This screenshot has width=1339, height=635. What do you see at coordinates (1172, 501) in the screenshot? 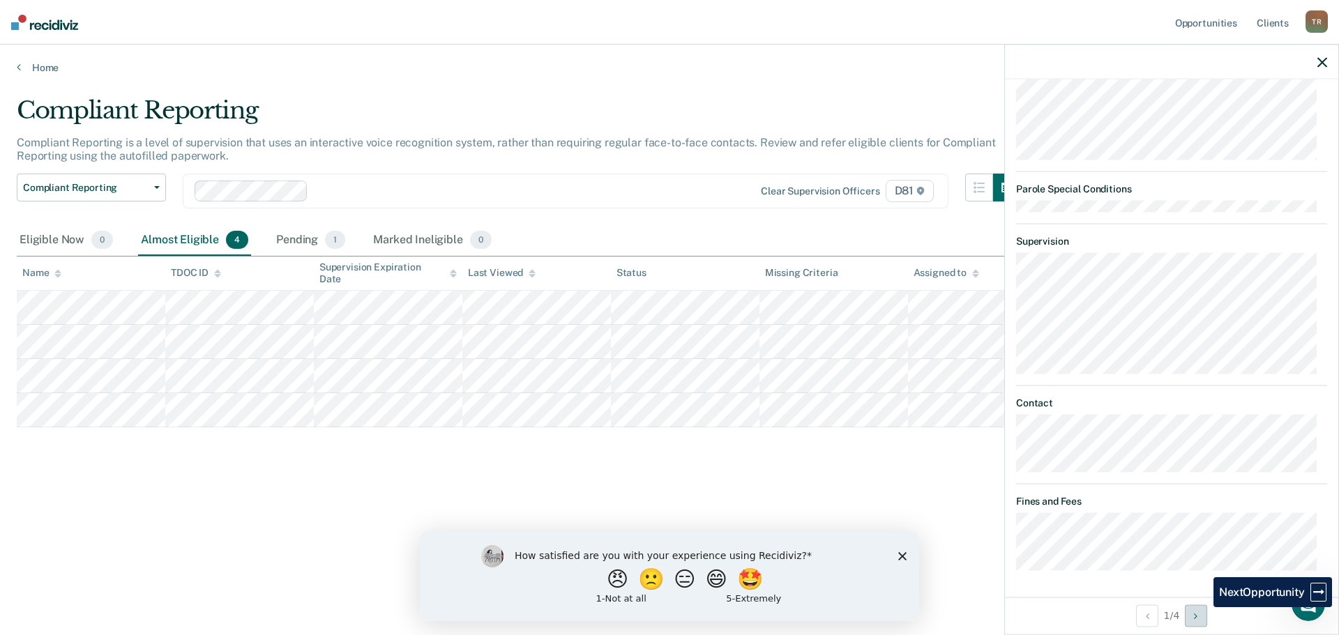
I see `dt: Fines and Fees` at bounding box center [1172, 501].